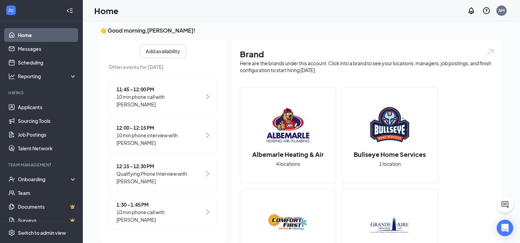 The height and width of the screenshot is (243, 520). What do you see at coordinates (163, 51) in the screenshot?
I see `button: Add availability` at bounding box center [163, 51].